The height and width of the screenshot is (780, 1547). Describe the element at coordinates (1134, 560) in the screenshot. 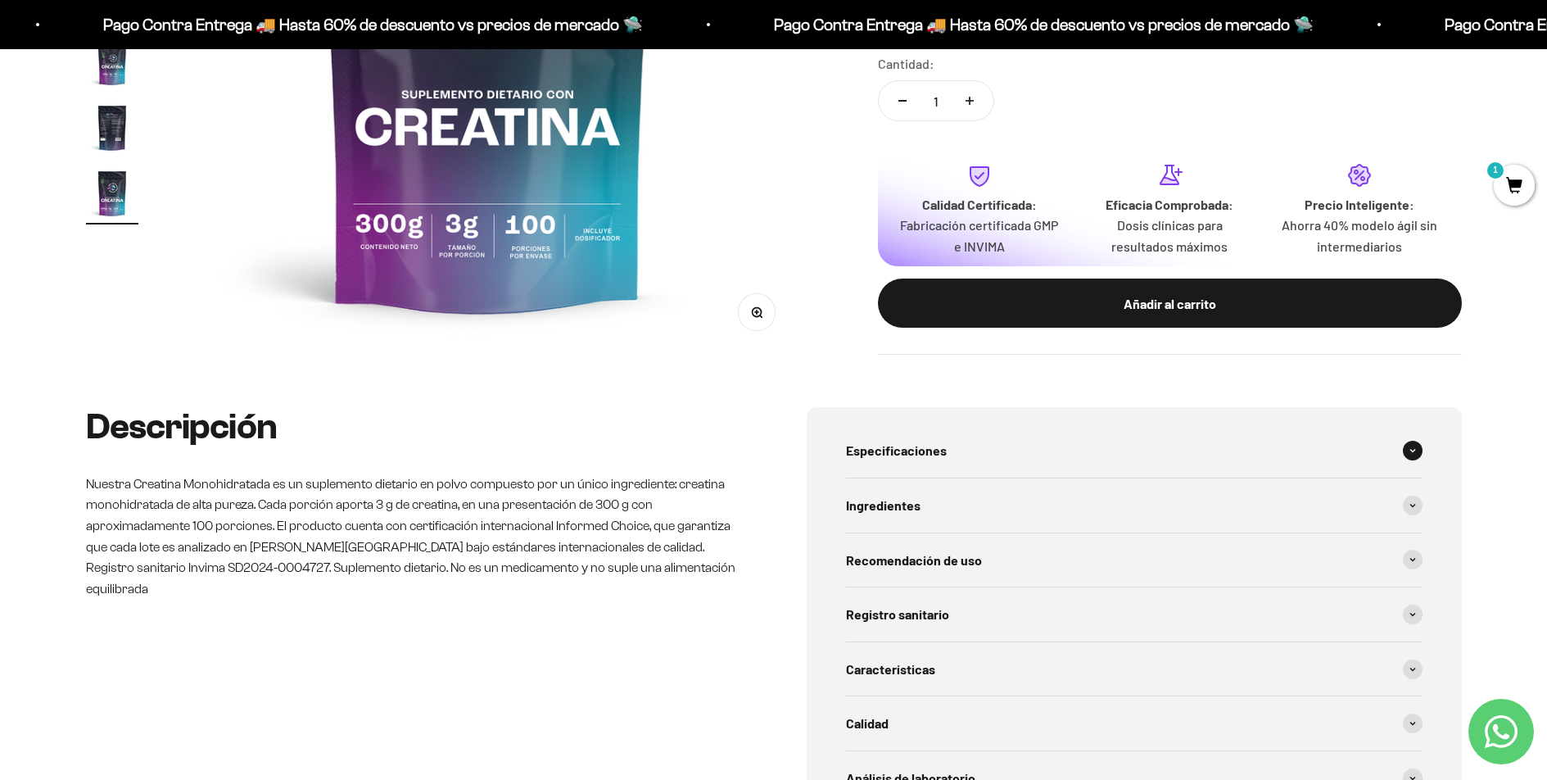

I see `summary: Recomendación de uso` at that location.